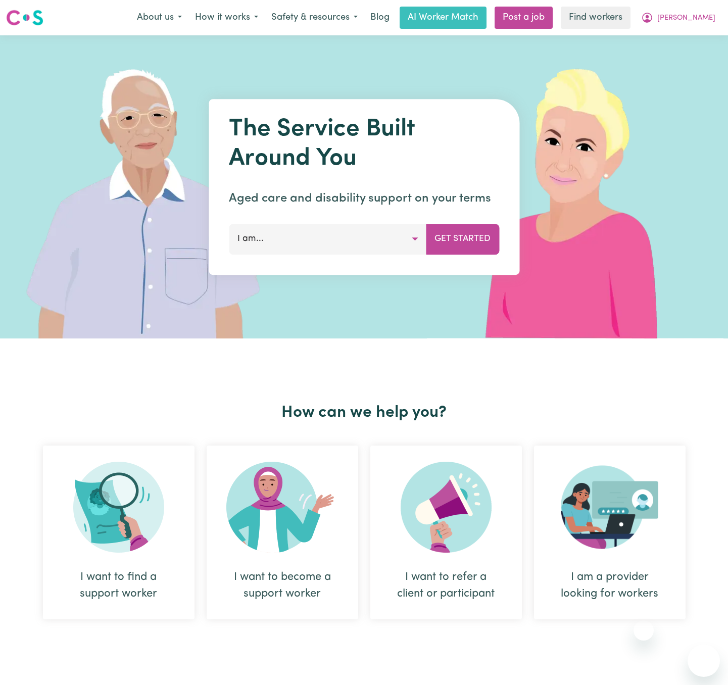 This screenshot has width=728, height=685. Describe the element at coordinates (159, 18) in the screenshot. I see `button: About us` at that location.